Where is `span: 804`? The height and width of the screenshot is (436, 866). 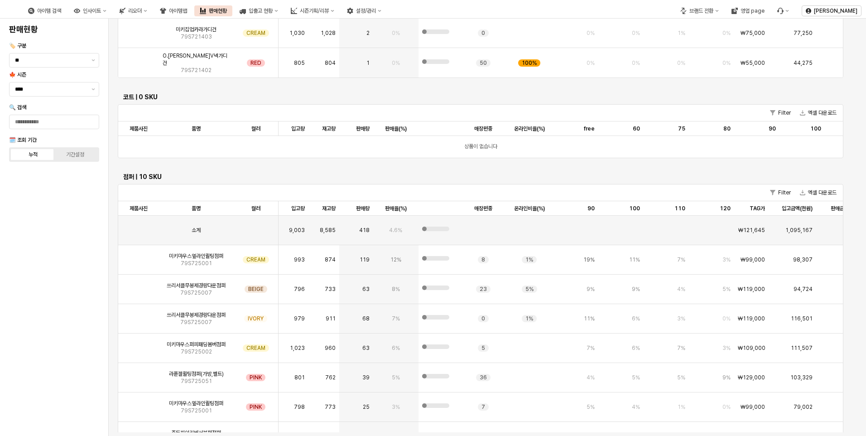
span: 804 is located at coordinates (330, 63).